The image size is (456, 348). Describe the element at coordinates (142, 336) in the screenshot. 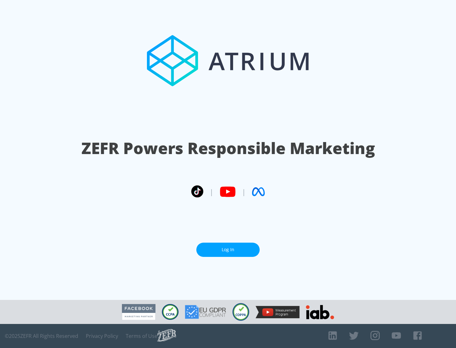

I see `a: Terms of Use` at that location.